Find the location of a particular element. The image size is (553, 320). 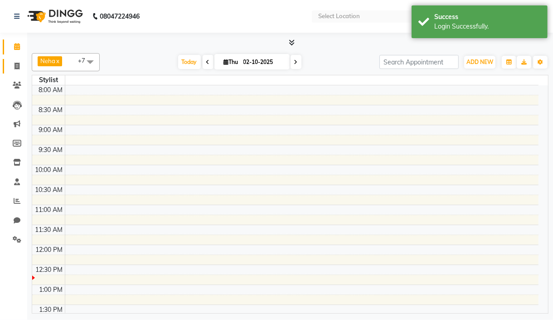

button: ADD NEW is located at coordinates (480, 62).